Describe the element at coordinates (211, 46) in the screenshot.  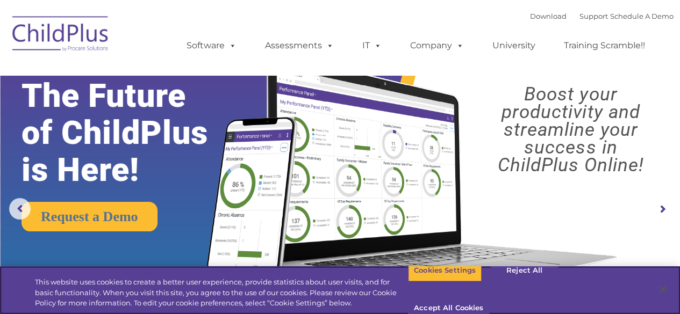
I see `a: Software` at that location.